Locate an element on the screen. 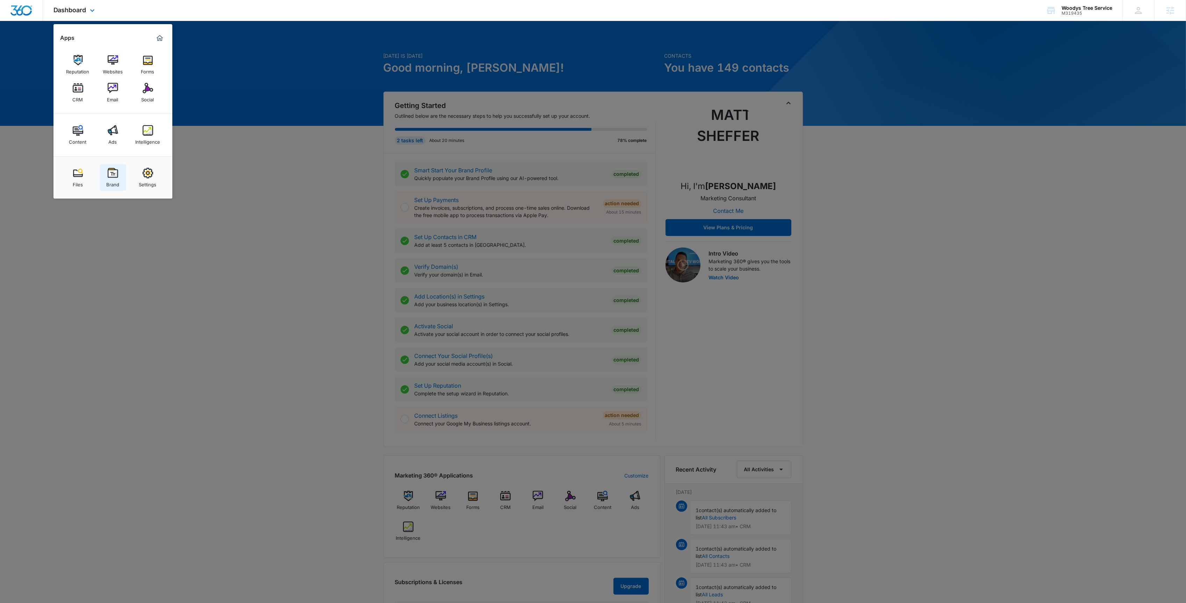  div: account id is located at coordinates (1087, 13).